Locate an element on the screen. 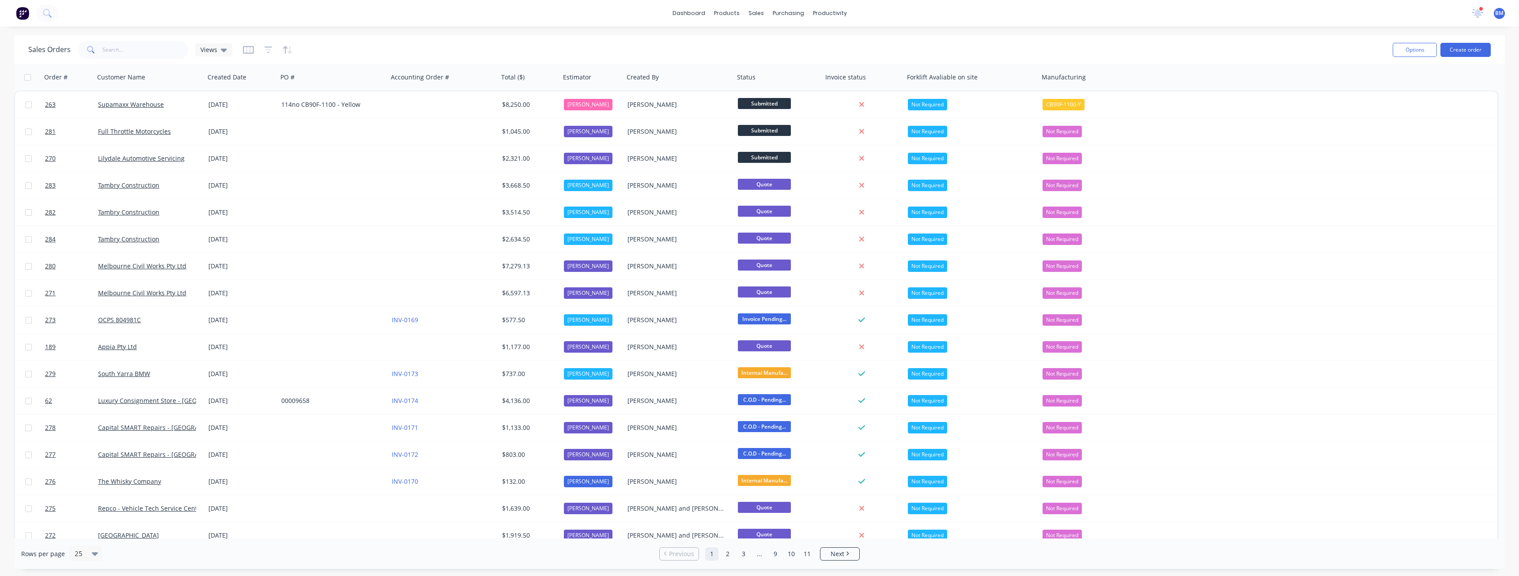  button: CB90F-1100-Y is located at coordinates (1063, 105).